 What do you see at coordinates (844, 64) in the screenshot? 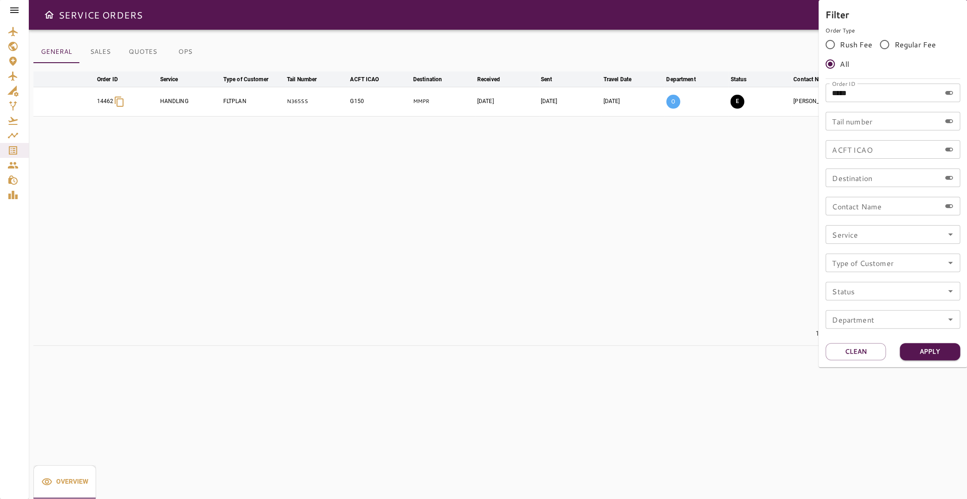
I see `span: All` at bounding box center [844, 64].